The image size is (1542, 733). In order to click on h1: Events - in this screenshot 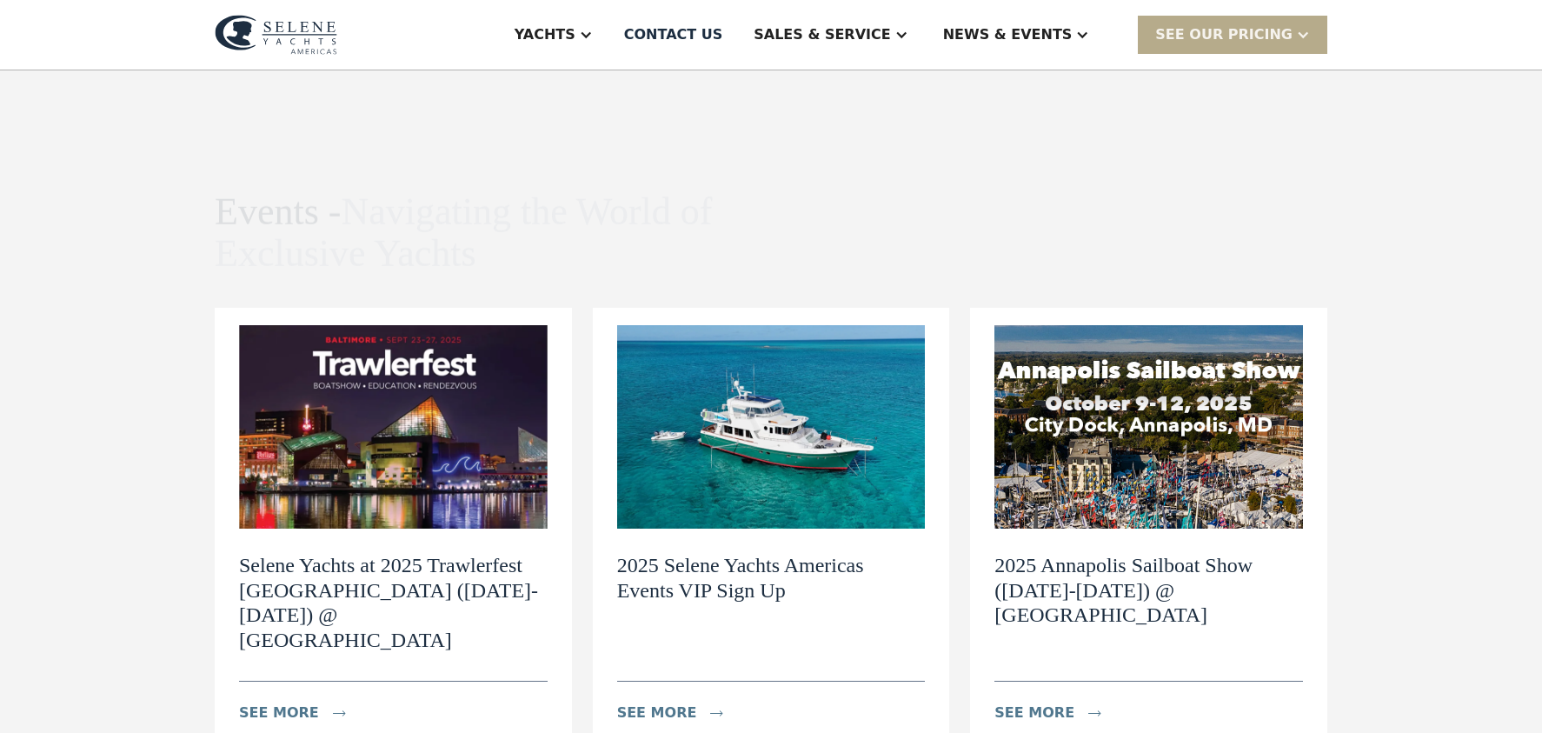, I will do `click(466, 233)`.